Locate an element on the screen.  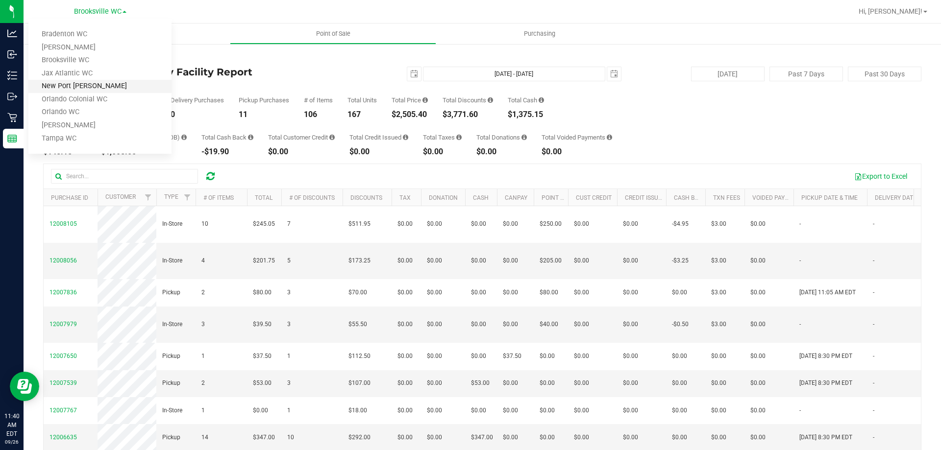
span: 12008105 is located at coordinates (63, 224).